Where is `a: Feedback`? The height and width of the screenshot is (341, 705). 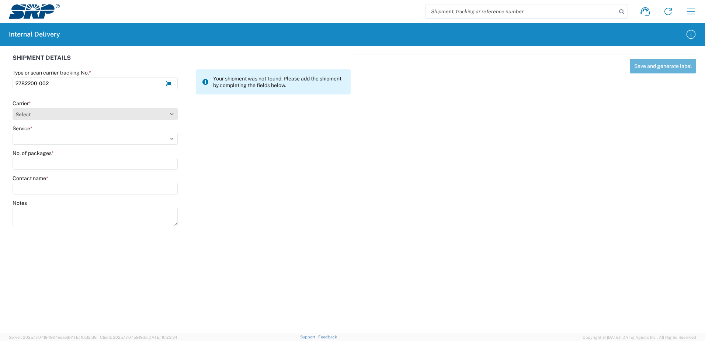
a: Feedback is located at coordinates (327, 337).